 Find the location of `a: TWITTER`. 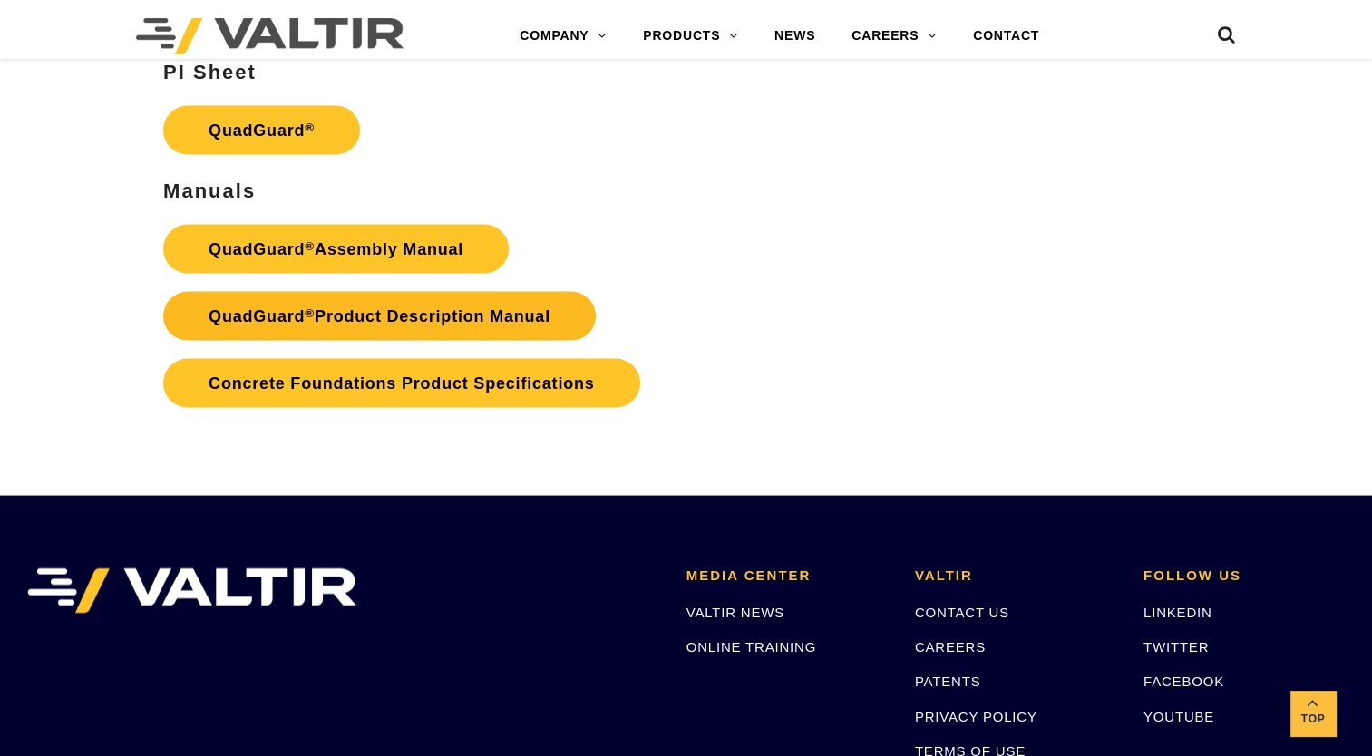

a: TWITTER is located at coordinates (1176, 646).